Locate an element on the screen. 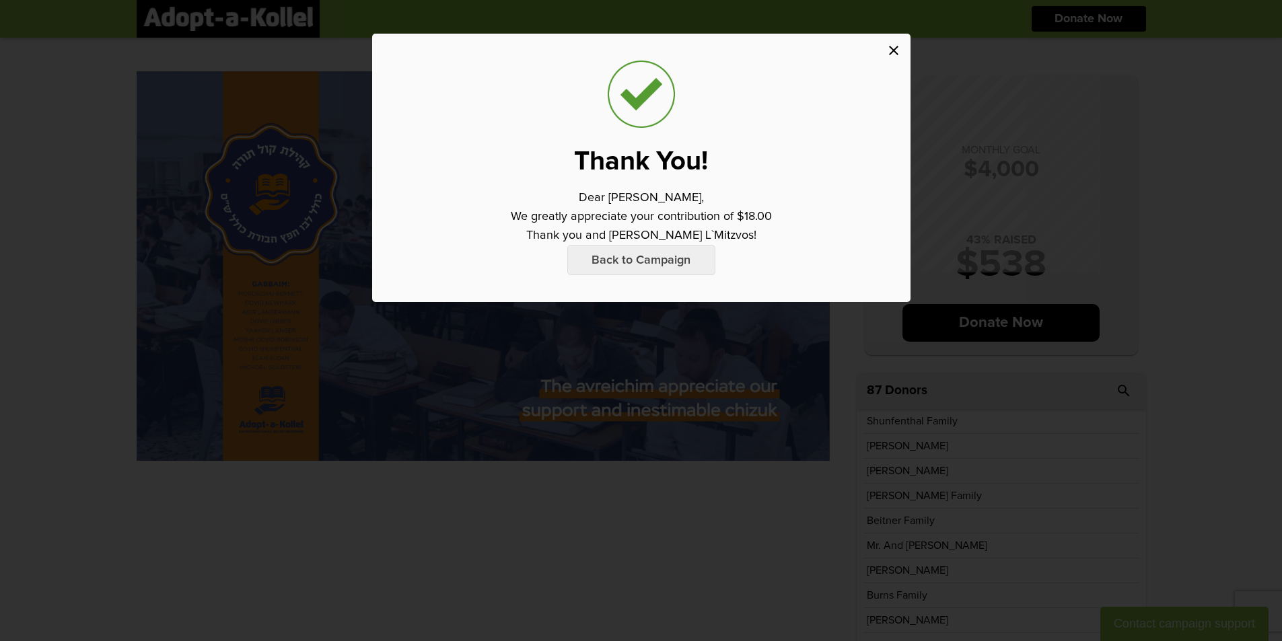  i: close is located at coordinates (894, 50).